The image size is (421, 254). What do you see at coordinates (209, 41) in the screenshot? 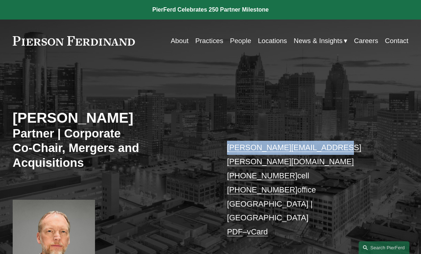
I see `a: Practices` at bounding box center [209, 41].